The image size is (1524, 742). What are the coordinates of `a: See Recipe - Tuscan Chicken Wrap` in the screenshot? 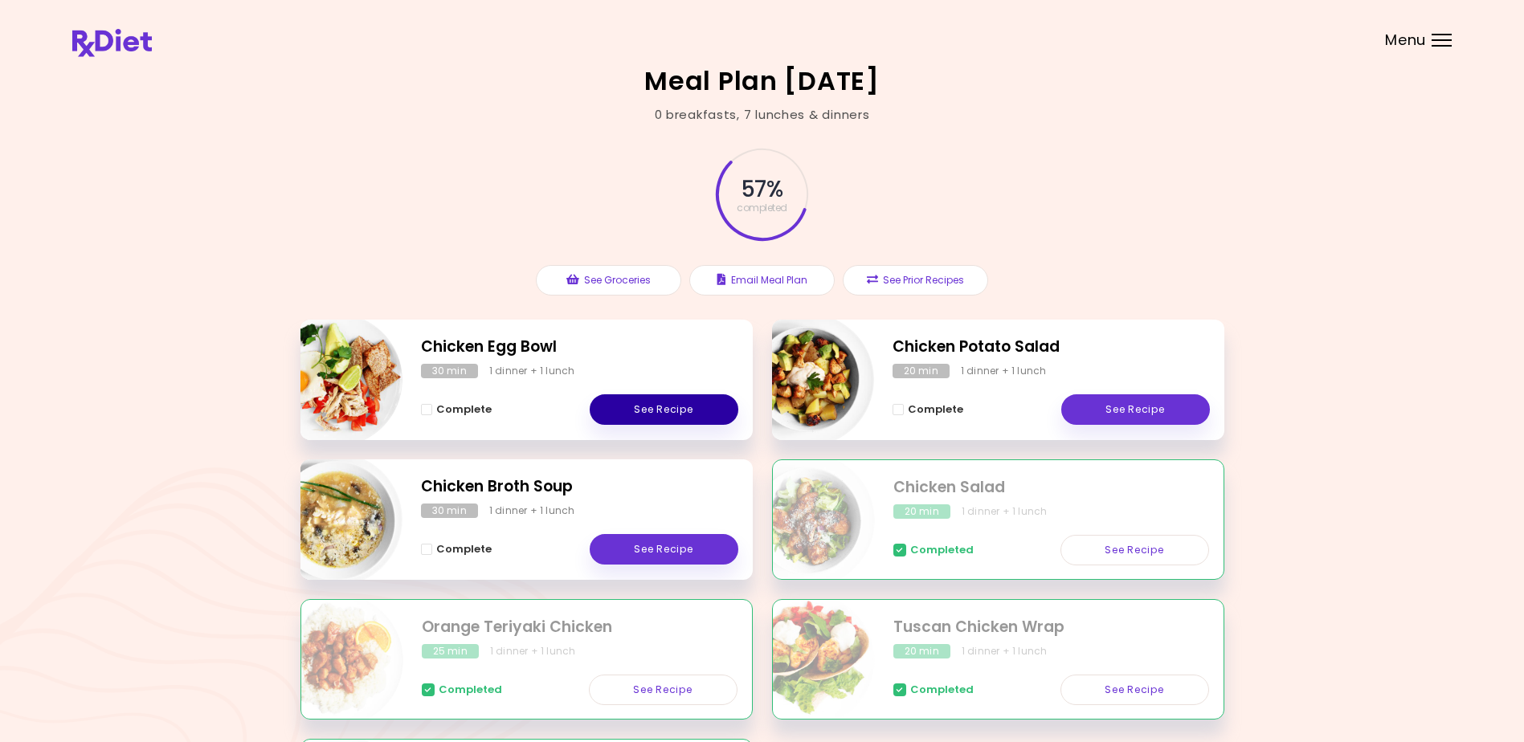 It's located at (1134, 690).